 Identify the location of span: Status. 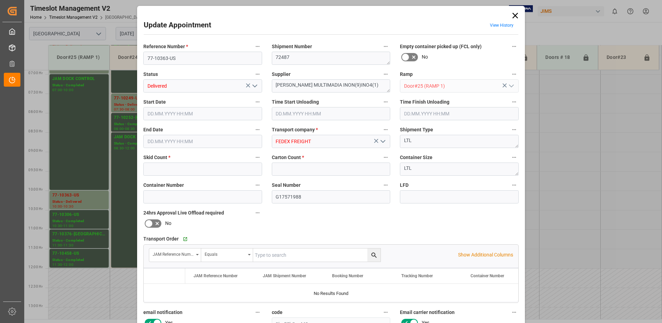
(151, 74).